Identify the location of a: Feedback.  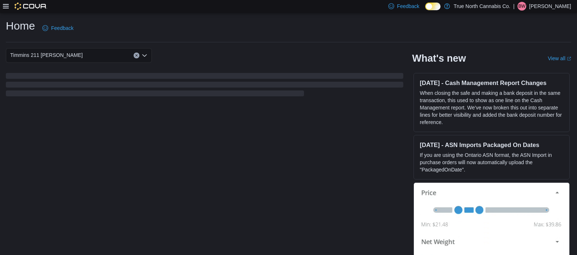
(58, 28).